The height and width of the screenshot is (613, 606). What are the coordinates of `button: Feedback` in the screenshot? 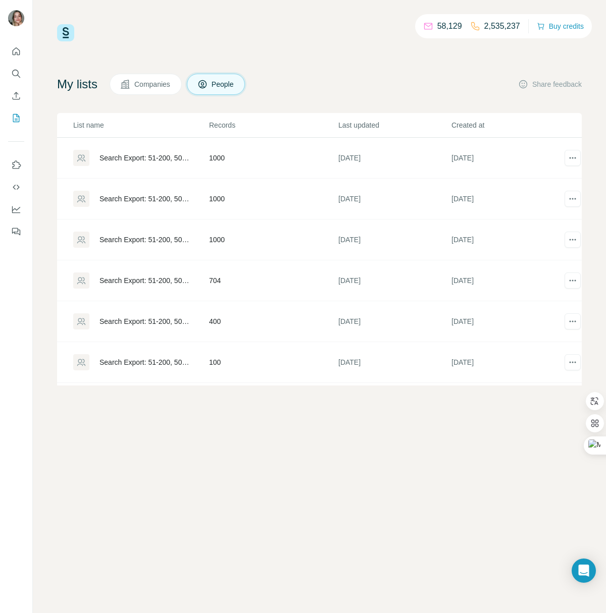 It's located at (16, 232).